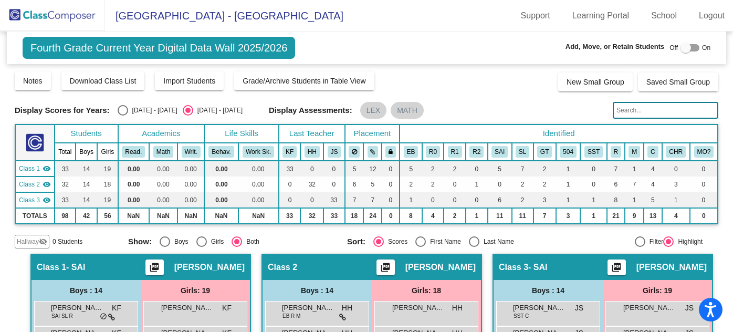 This screenshot has height=332, width=733. I want to click on button: EB, so click(411, 152).